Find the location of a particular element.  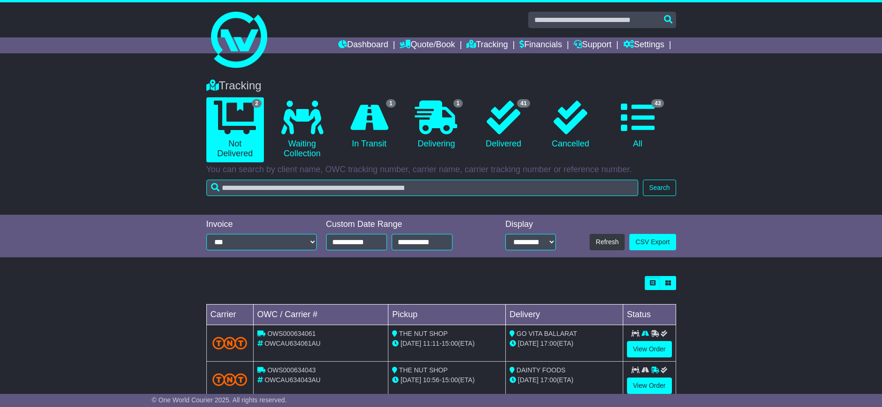

span: OWCAU634043AU is located at coordinates (292, 380).